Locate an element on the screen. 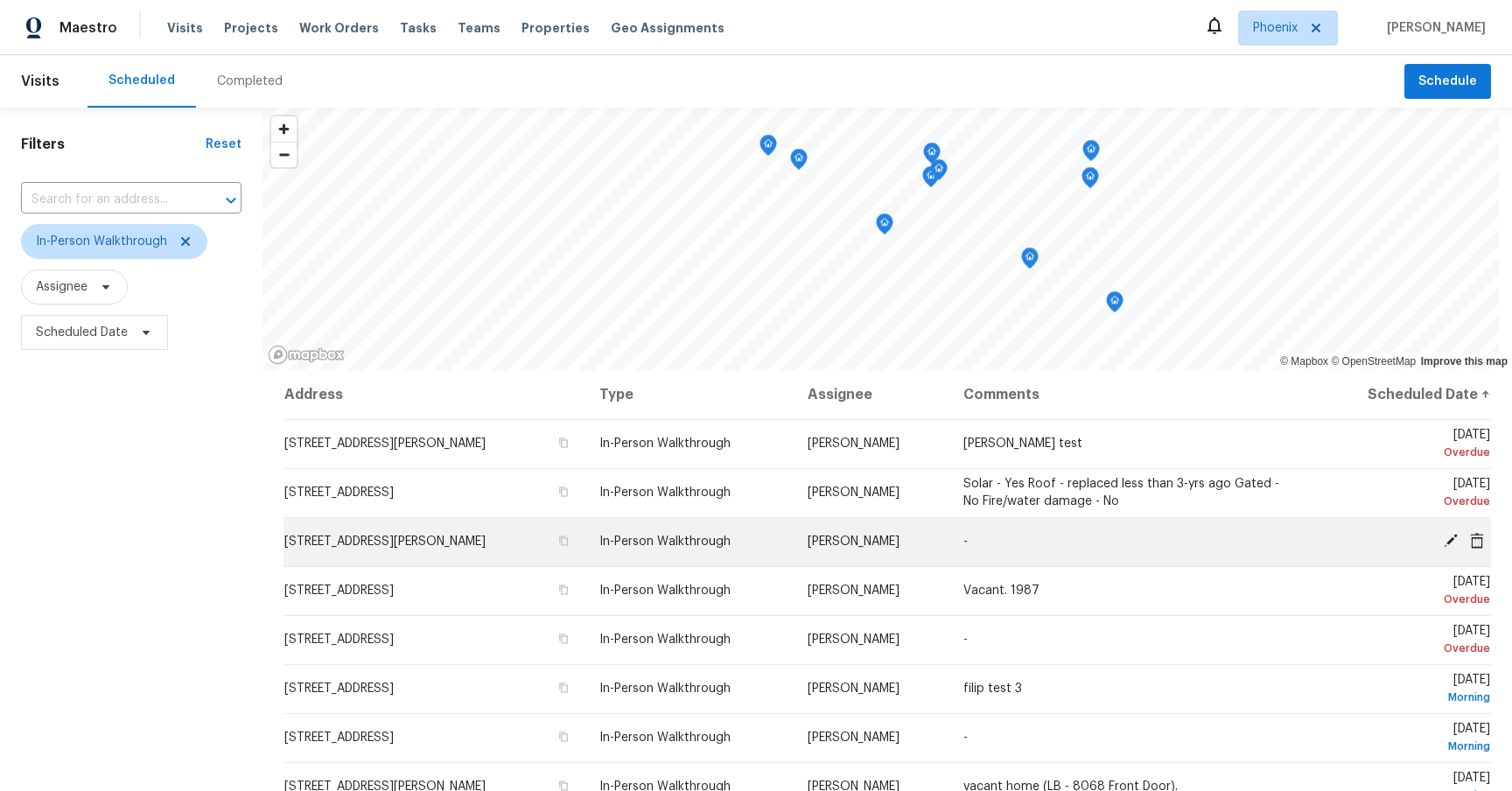  span: Projects is located at coordinates (251, 28).